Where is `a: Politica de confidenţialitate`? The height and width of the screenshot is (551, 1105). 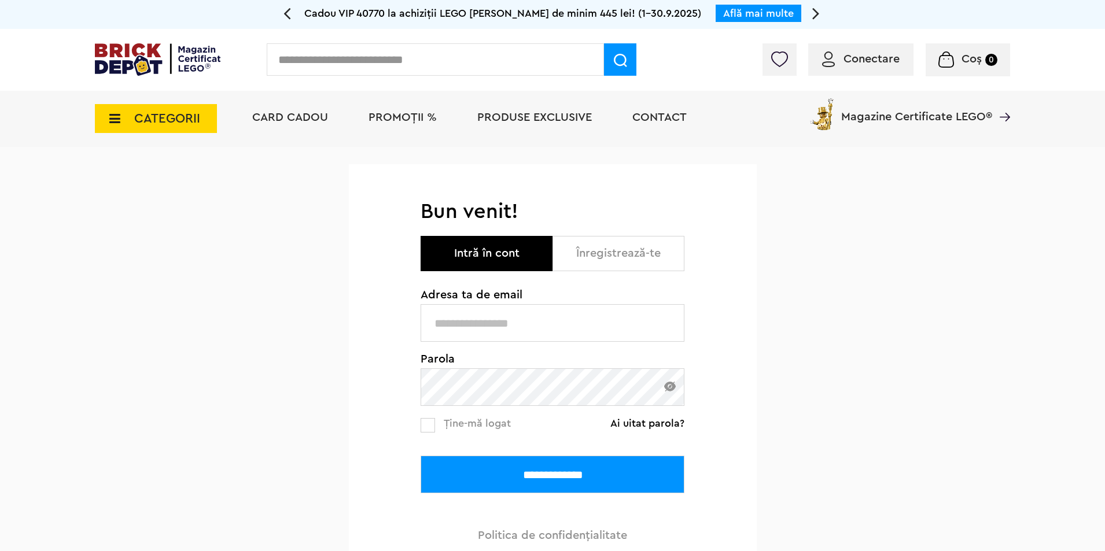
a: Politica de confidenţialitate is located at coordinates (553, 536).